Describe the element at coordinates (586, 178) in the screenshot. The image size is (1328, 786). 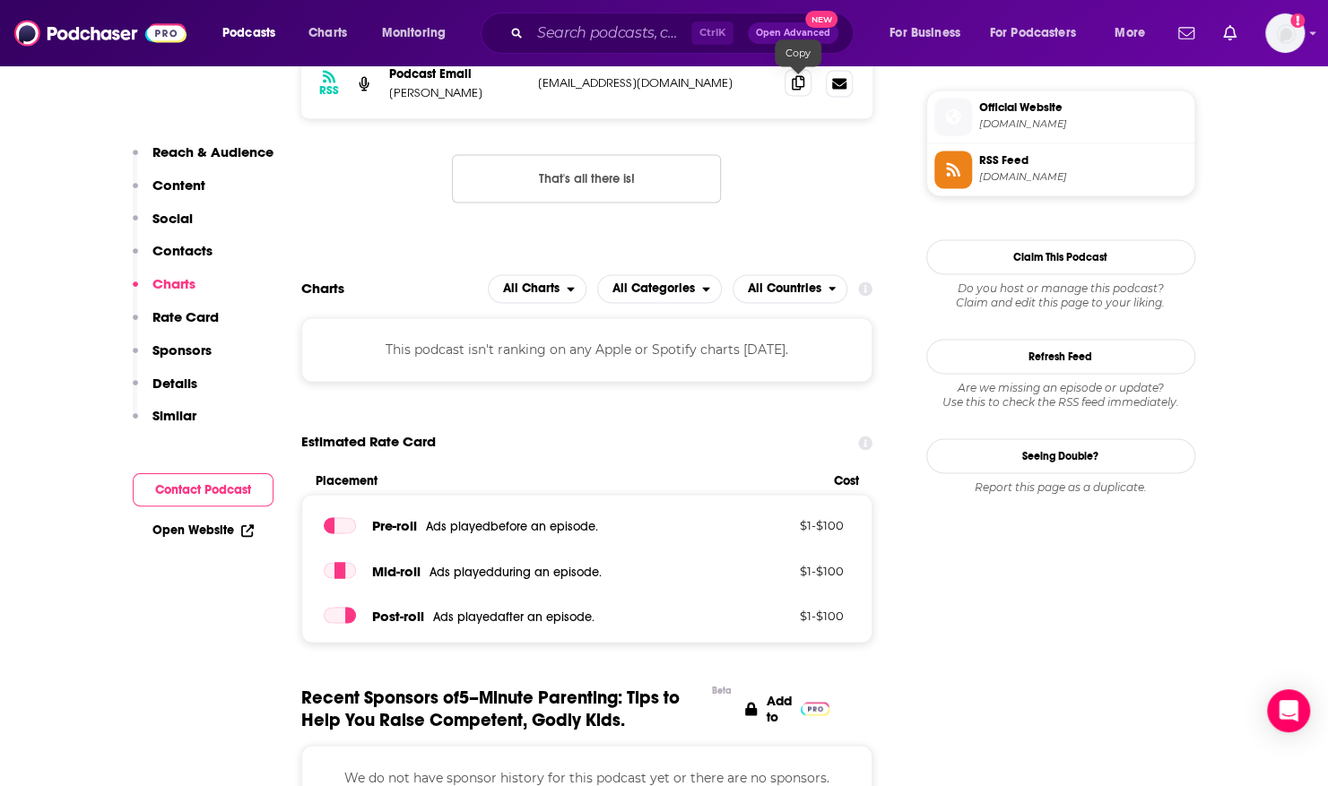
I see `button: Nothing here.` at that location.